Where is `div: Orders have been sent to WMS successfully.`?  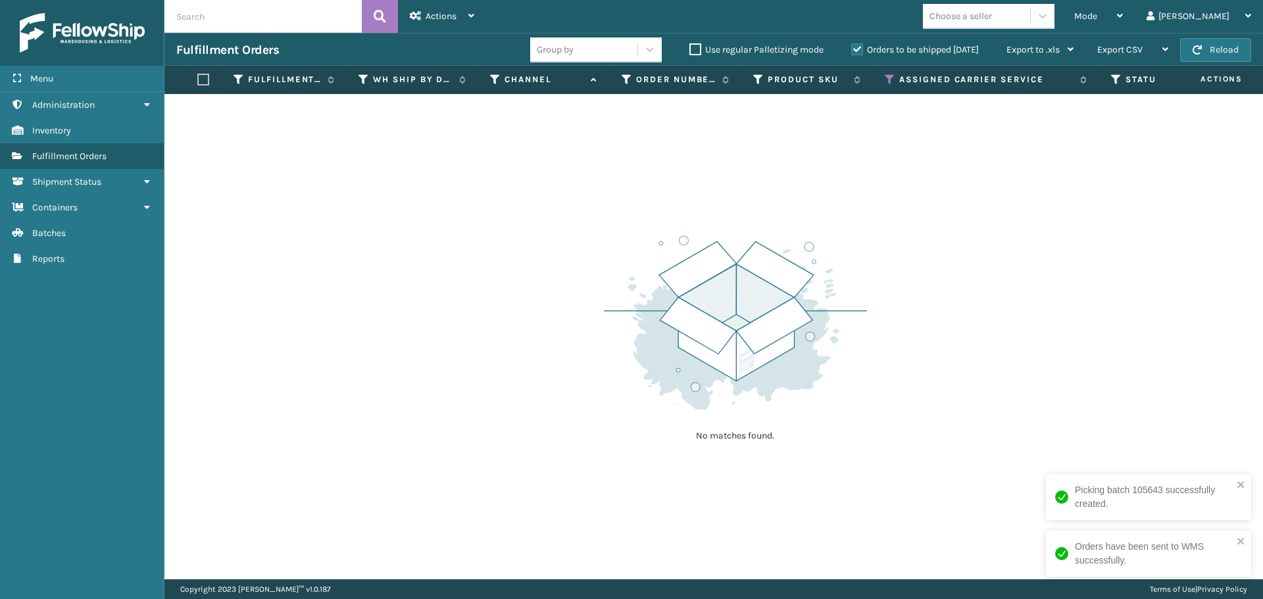 div: Orders have been sent to WMS successfully. is located at coordinates (1154, 554).